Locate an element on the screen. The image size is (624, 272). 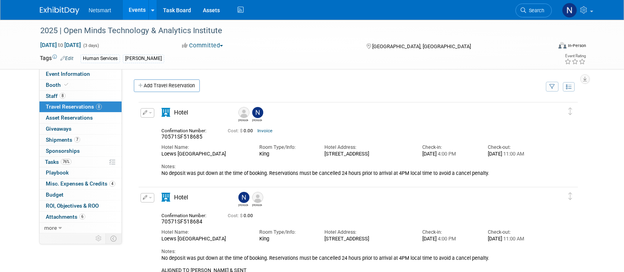
span: 7 is located at coordinates (77, 139).